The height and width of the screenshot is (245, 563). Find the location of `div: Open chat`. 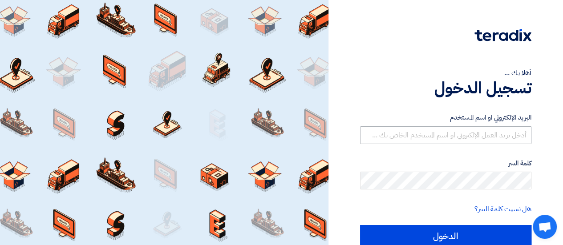

div: Open chat is located at coordinates (545, 227).